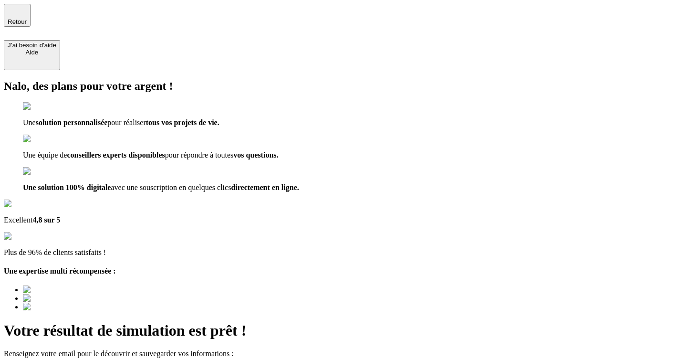 Image resolution: width=687 pixels, height=360 pixels. Describe the element at coordinates (32, 52) in the screenshot. I see `div: Aide` at that location.